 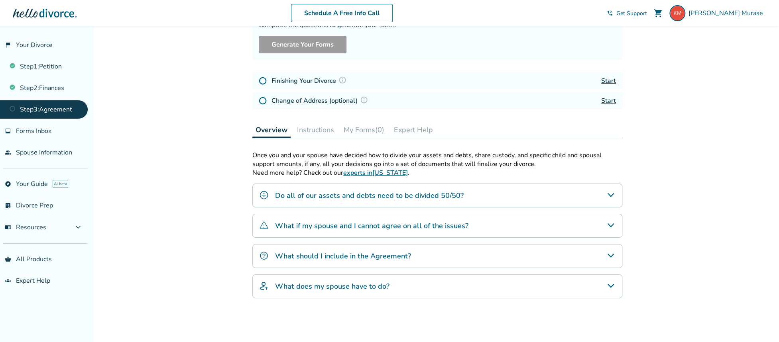 I want to click on span: AI beta, so click(x=60, y=184).